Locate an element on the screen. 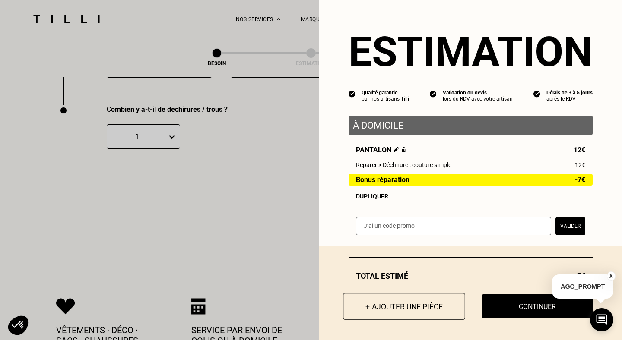 The height and width of the screenshot is (340, 622). div: Dupliquer is located at coordinates (470, 196).